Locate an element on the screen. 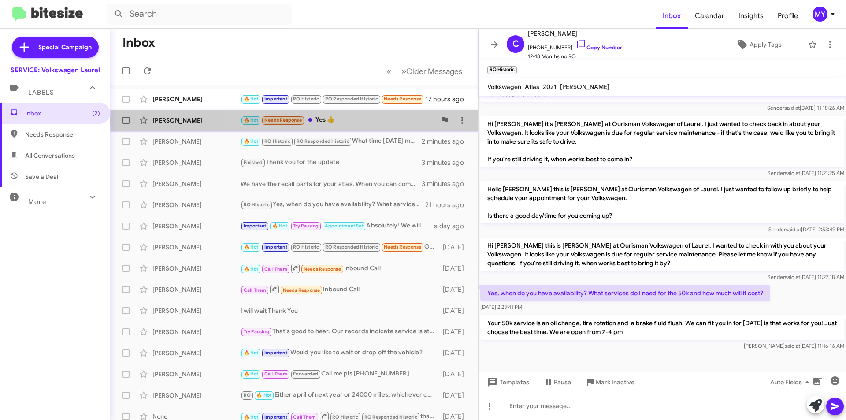 The image size is (846, 420). div: Would you like to wait or drop off the vehicle? is located at coordinates (339, 352).